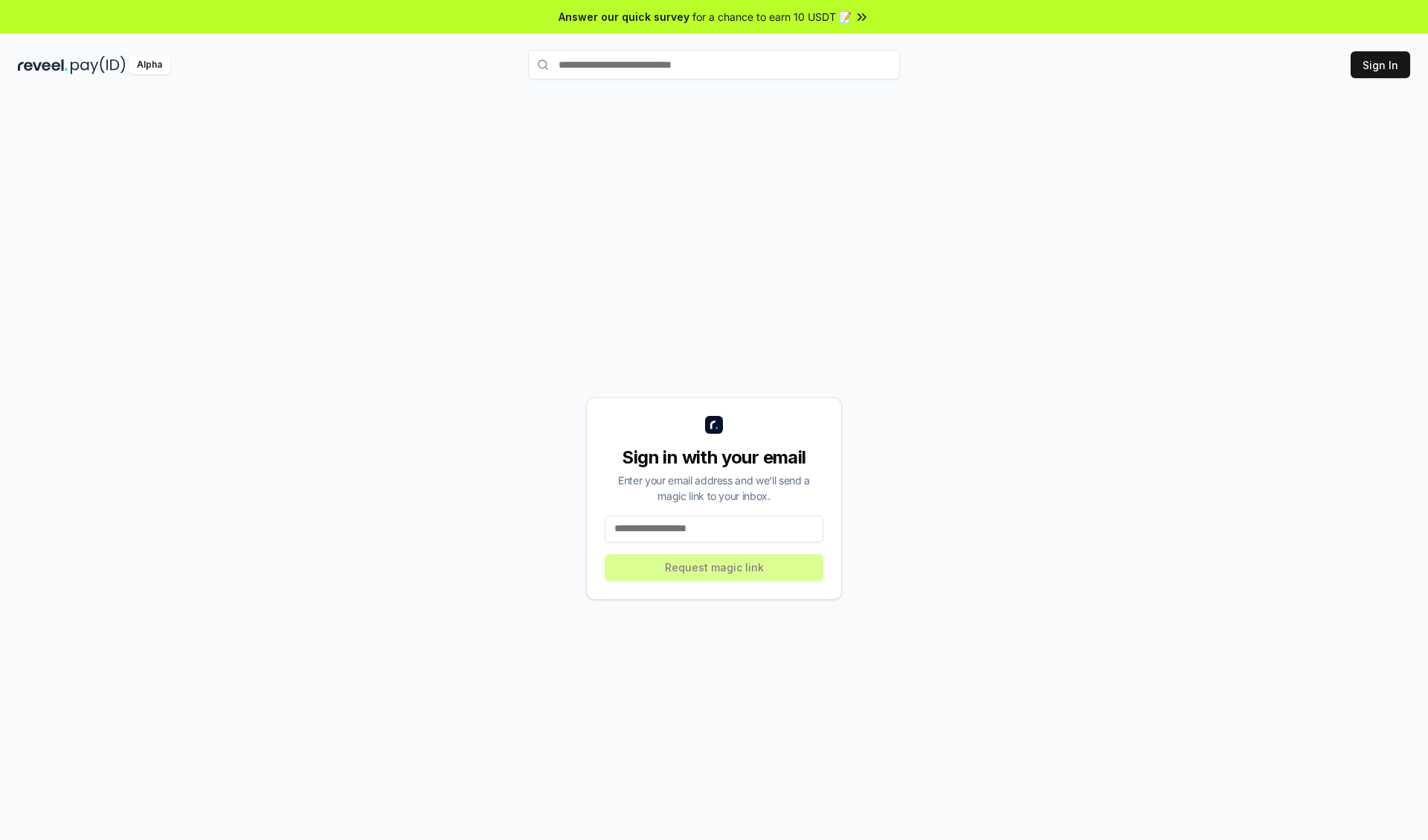 This screenshot has height=840, width=1428. Describe the element at coordinates (714, 458) in the screenshot. I see `div: Sign in with your email` at that location.